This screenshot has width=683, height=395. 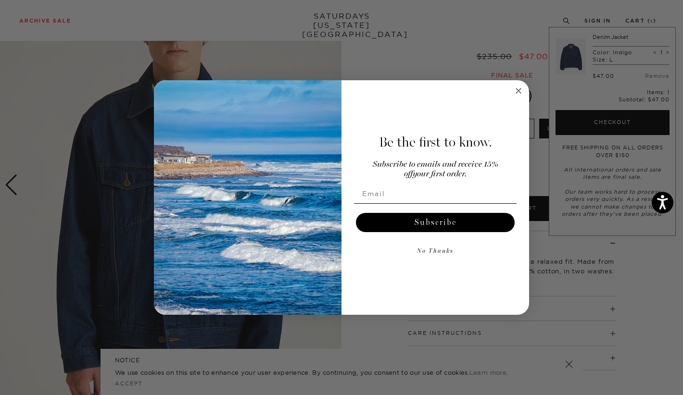 I want to click on button: No Thanks, so click(x=435, y=252).